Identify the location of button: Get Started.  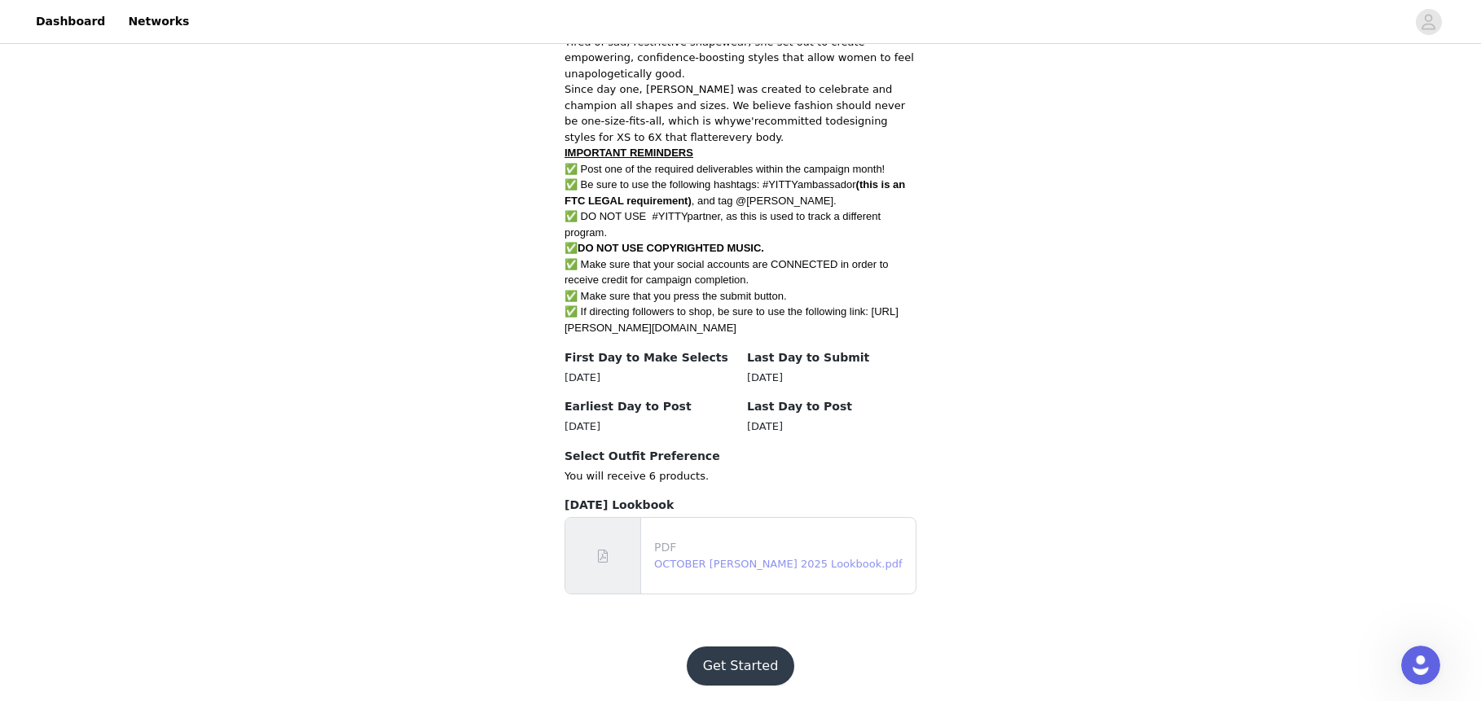
(740, 666).